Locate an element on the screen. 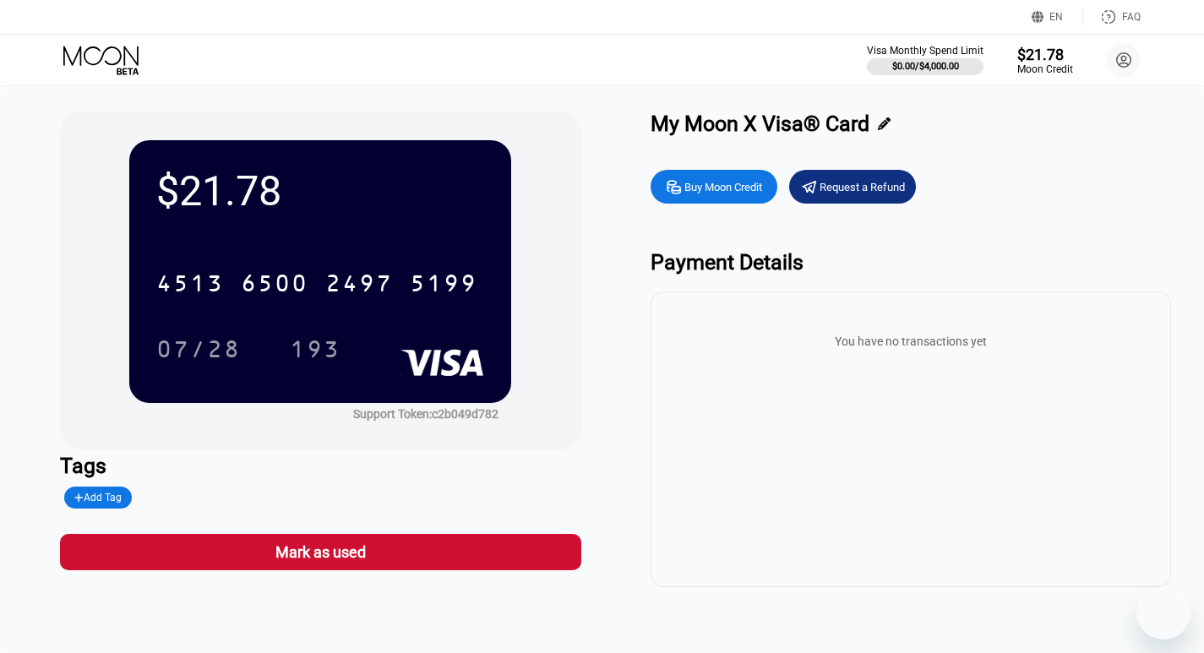  div: 5199 is located at coordinates (444, 286).